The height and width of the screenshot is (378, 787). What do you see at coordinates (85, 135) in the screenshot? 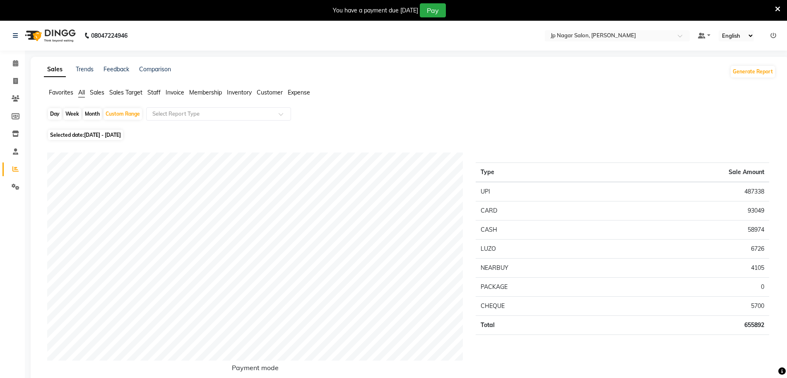
I see `span: Selected date:` at bounding box center [85, 135].